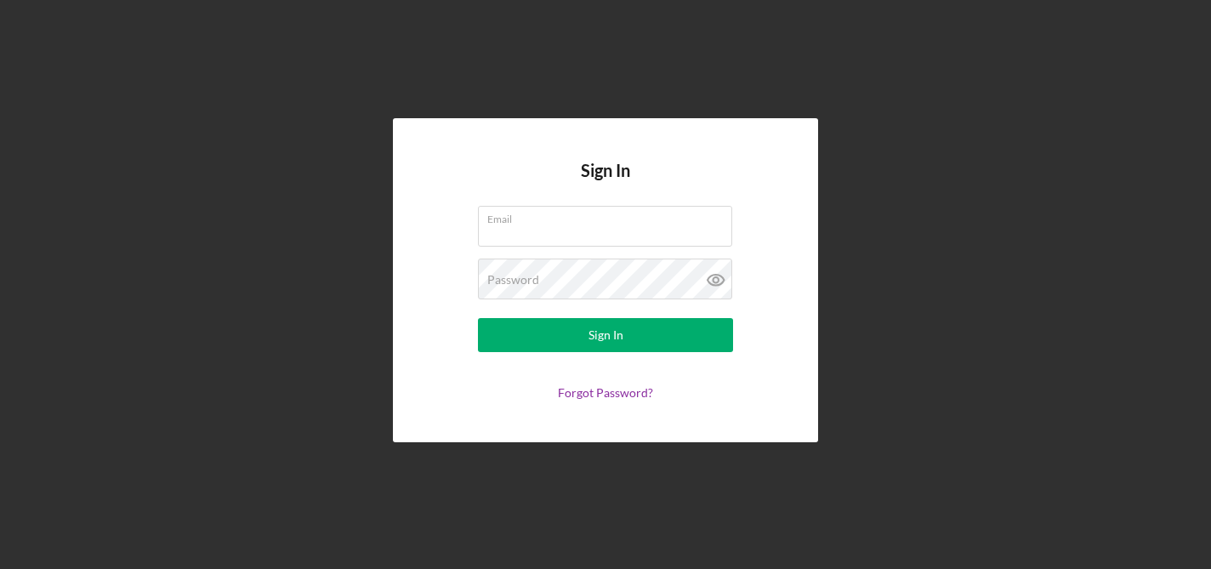  I want to click on button: Sign In, so click(606, 335).